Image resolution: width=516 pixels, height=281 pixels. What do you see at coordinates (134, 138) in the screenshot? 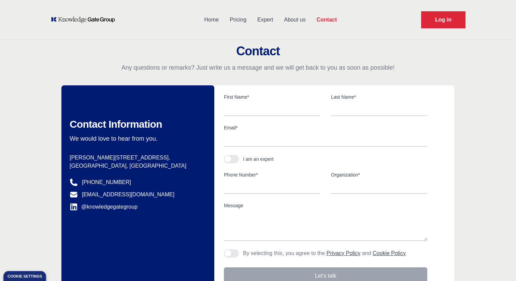
I see `p: We would love to hear from you.` at bounding box center [134, 138].